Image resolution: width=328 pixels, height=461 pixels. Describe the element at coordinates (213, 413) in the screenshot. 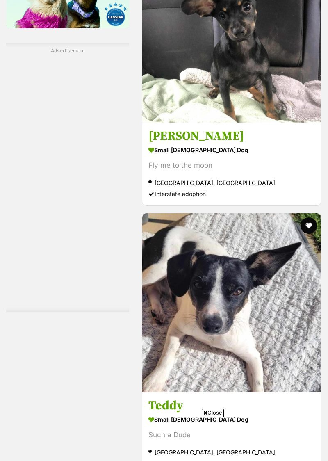

I see `span: Close` at that location.